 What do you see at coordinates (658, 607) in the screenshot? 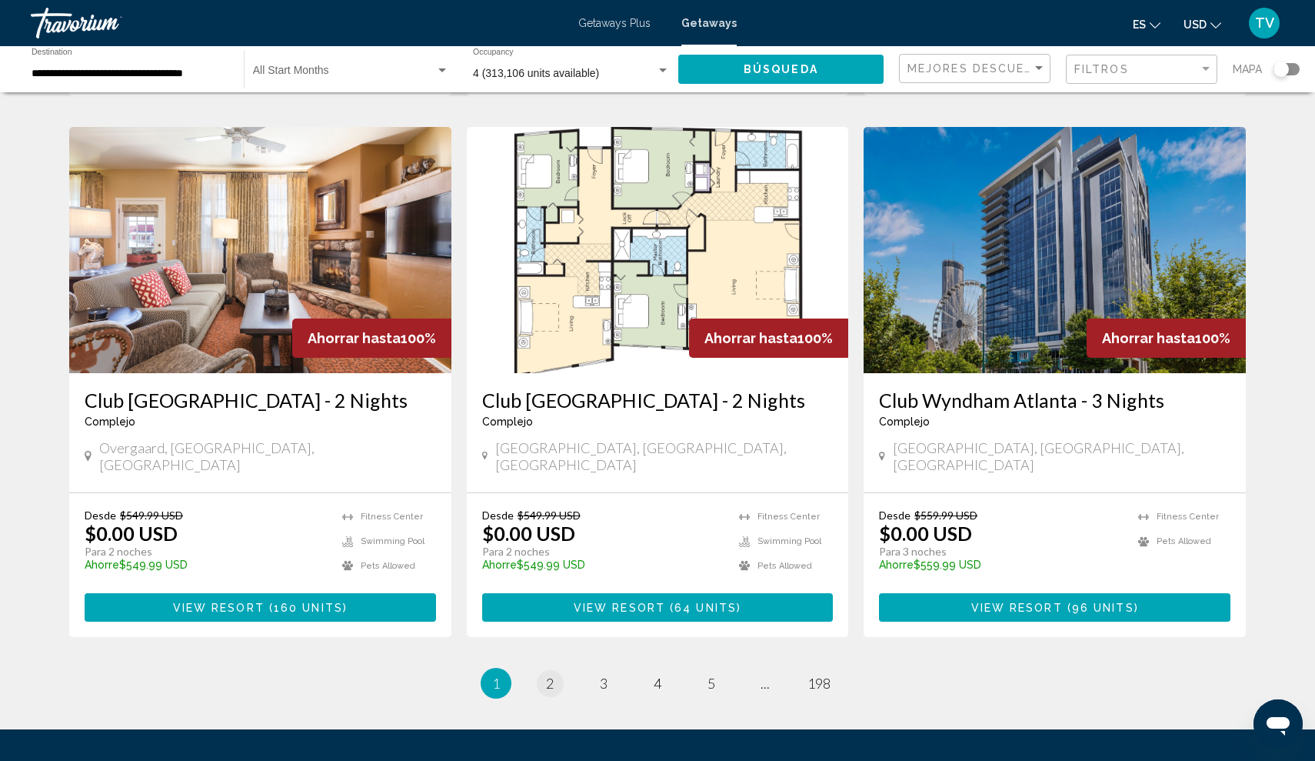
I see `a: View Resort(64 units)` at bounding box center [658, 607].